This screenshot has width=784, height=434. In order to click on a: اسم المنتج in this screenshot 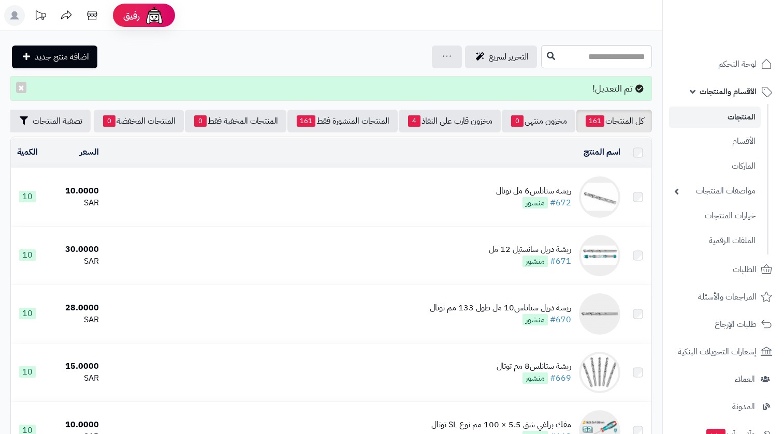, I will do `click(602, 152)`.